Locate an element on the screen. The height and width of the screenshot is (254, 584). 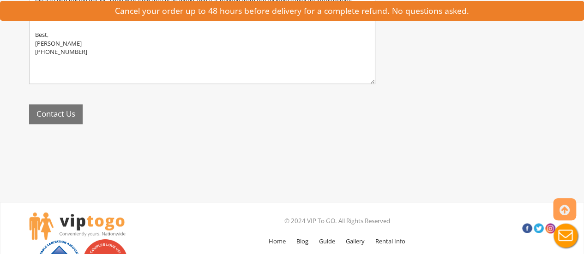
img: viptogo LogoVIPTOGO is located at coordinates (77, 226).